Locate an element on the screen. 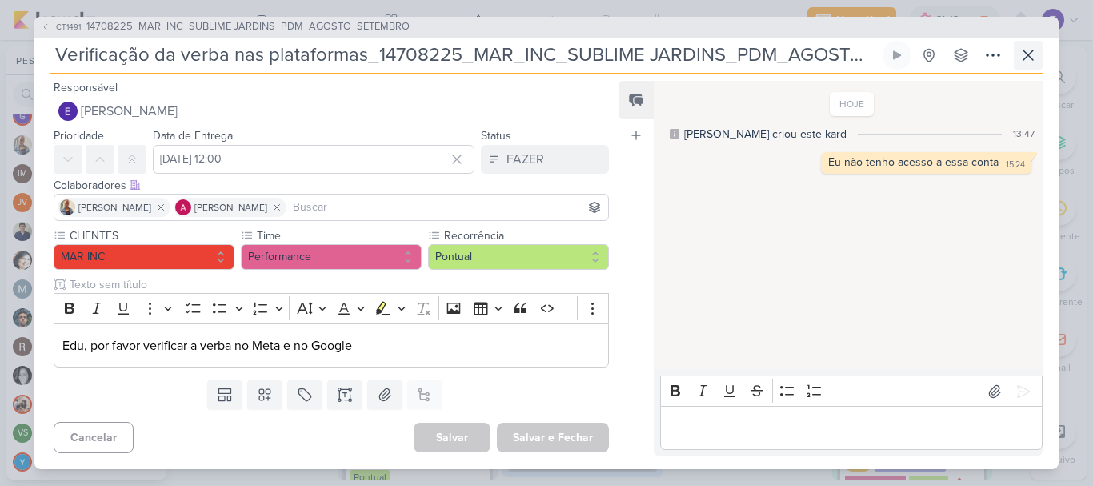 The width and height of the screenshot is (1093, 486). div: Eu não tenho acesso a essa conta is located at coordinates (913, 162).